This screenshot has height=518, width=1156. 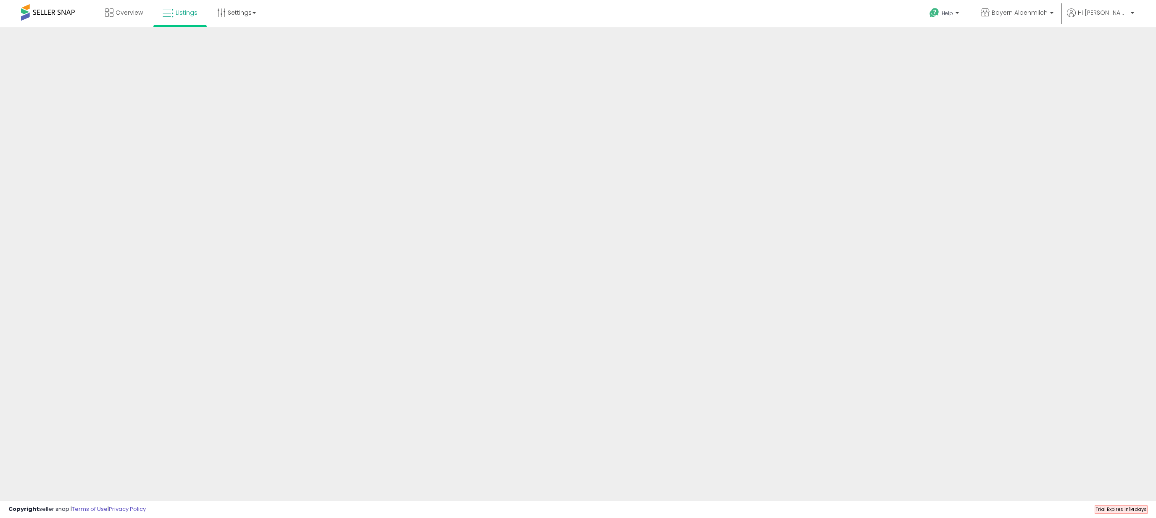 I want to click on span: Listings, so click(x=187, y=13).